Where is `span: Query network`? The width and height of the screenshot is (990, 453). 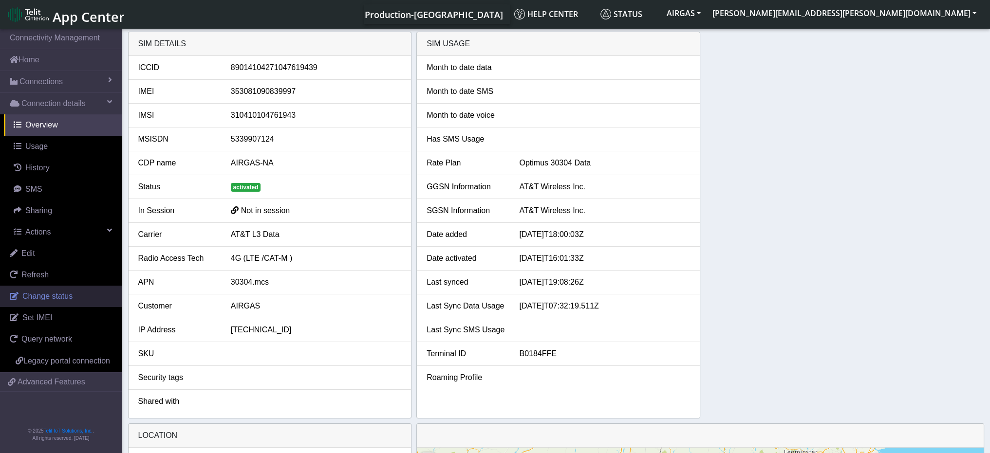
span: Query network is located at coordinates (47, 339).